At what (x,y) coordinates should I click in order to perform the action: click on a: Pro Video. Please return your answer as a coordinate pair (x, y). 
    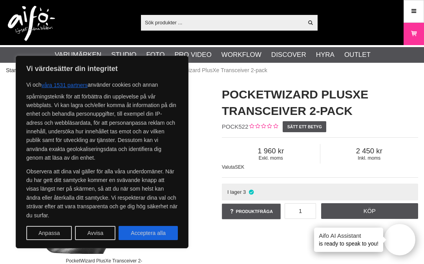
    Looking at the image, I should click on (193, 55).